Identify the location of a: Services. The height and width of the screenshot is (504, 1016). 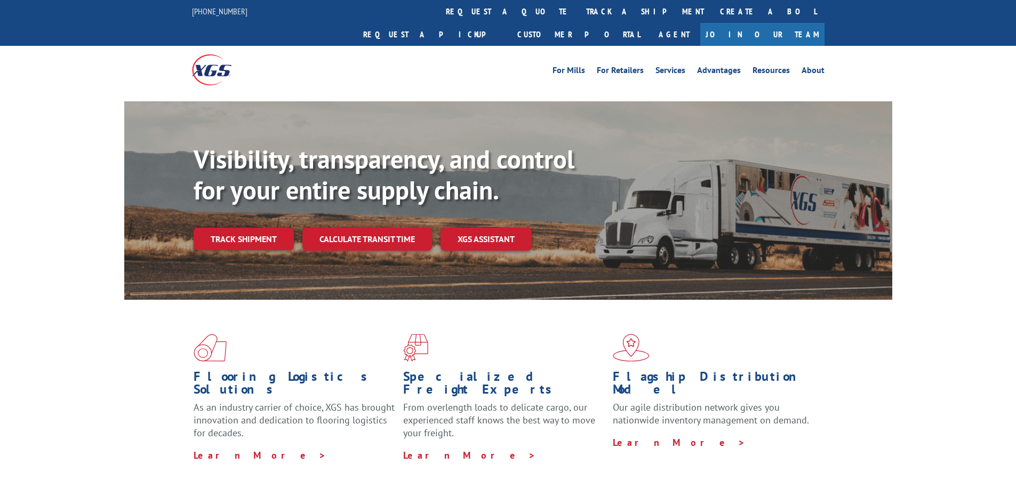
(670, 72).